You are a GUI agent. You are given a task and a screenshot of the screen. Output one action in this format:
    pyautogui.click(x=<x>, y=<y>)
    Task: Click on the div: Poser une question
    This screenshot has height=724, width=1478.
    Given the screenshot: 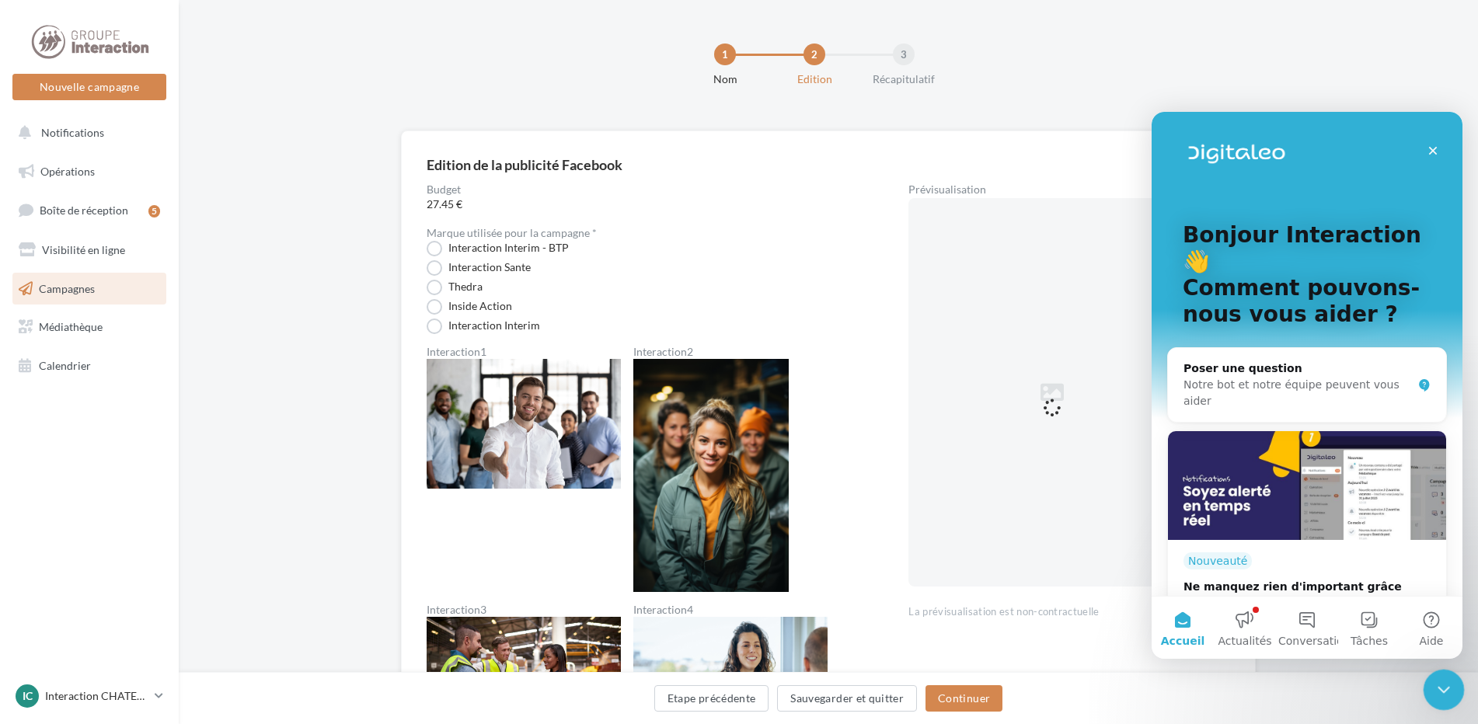 What is the action you would take?
    pyautogui.click(x=146, y=256)
    